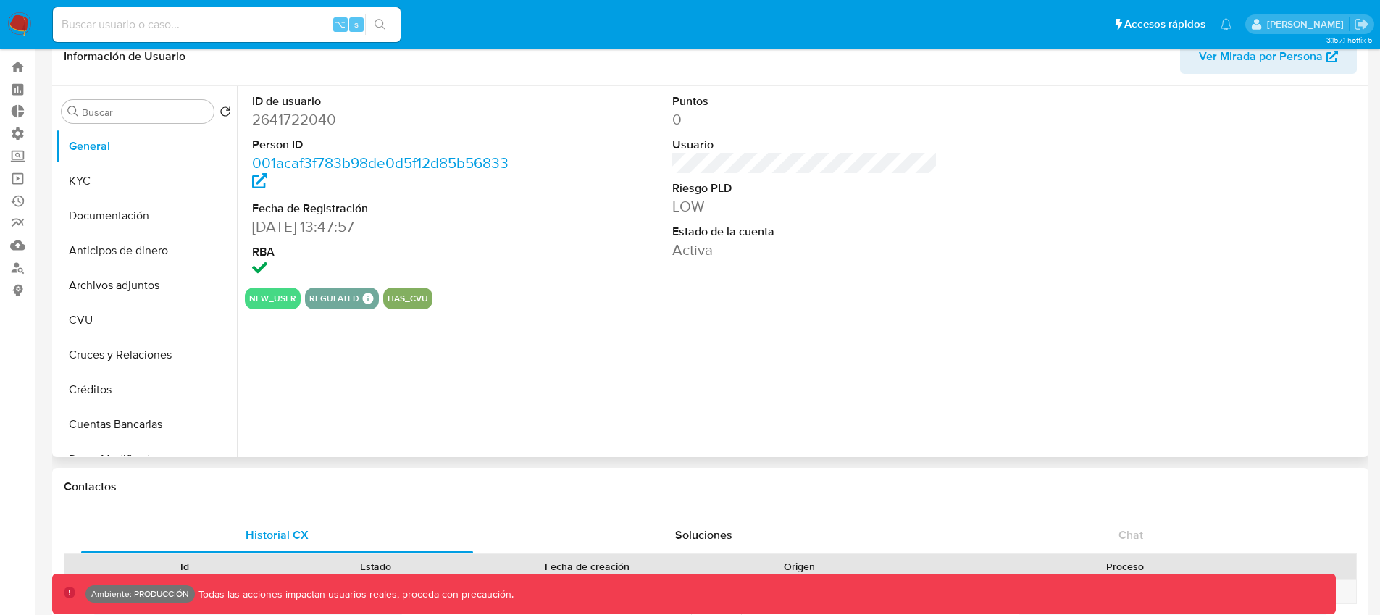 Image resolution: width=1380 pixels, height=615 pixels. I want to click on dd: Activa, so click(805, 250).